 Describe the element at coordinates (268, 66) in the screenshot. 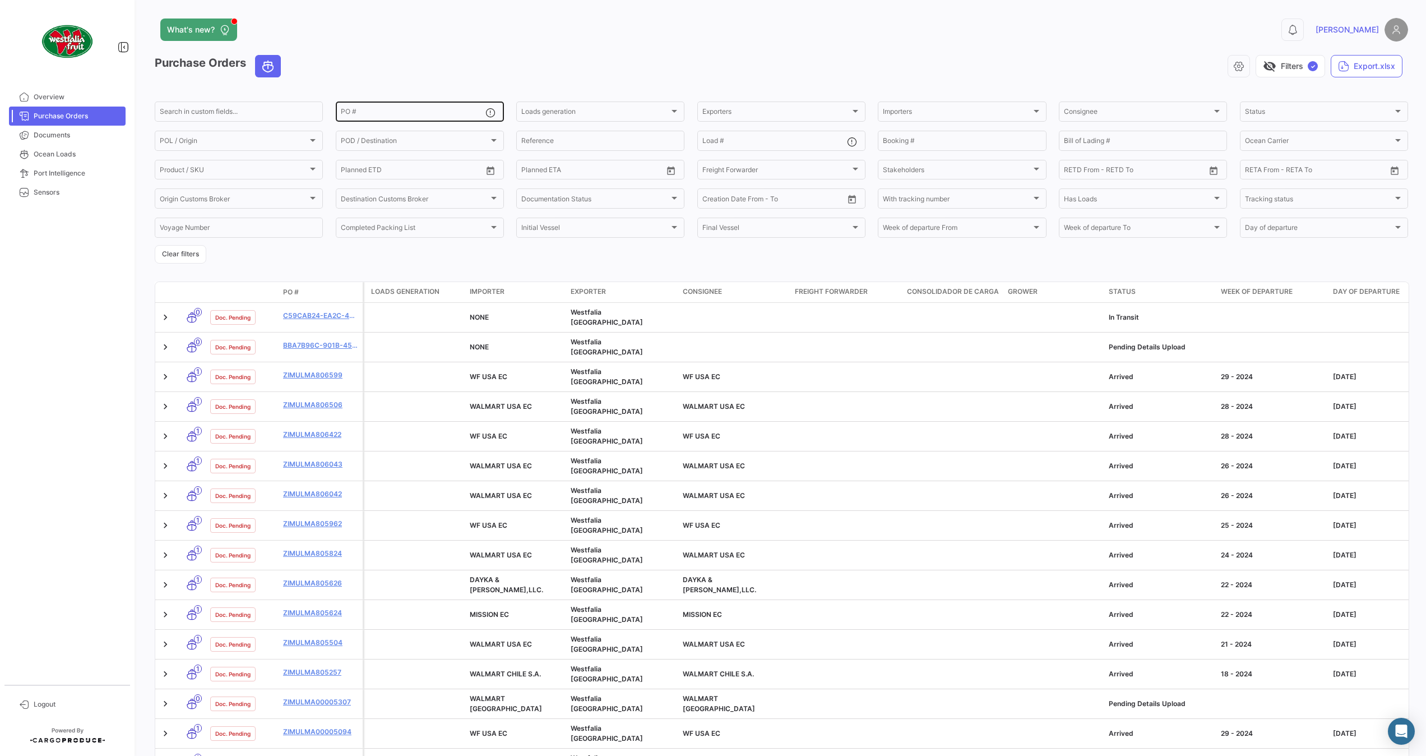

I see `button: Ocean` at that location.